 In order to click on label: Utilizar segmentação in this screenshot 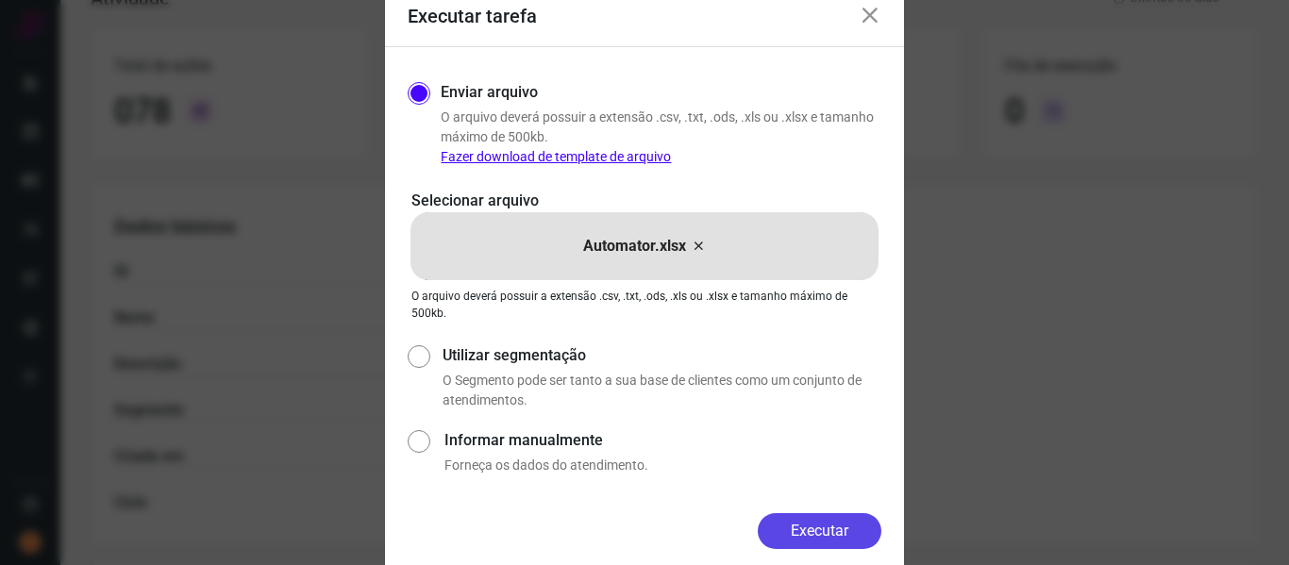, I will do `click(662, 356)`.